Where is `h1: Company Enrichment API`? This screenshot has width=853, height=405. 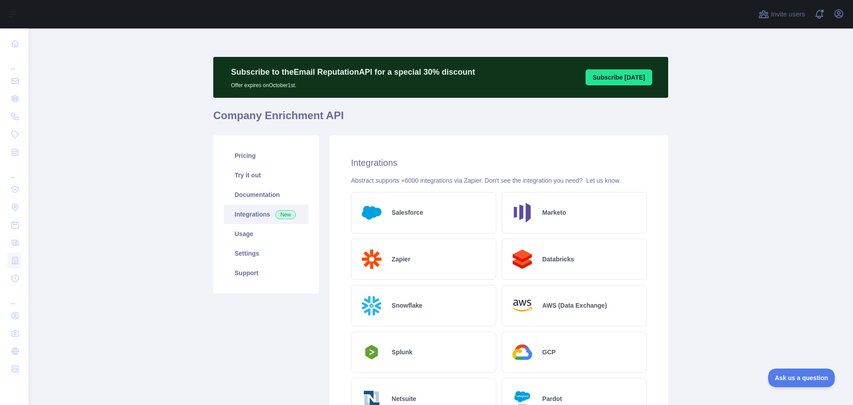
h1: Company Enrichment API is located at coordinates (441, 119).